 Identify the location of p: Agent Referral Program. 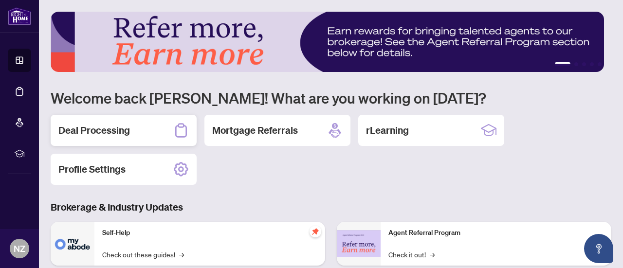
(496, 233).